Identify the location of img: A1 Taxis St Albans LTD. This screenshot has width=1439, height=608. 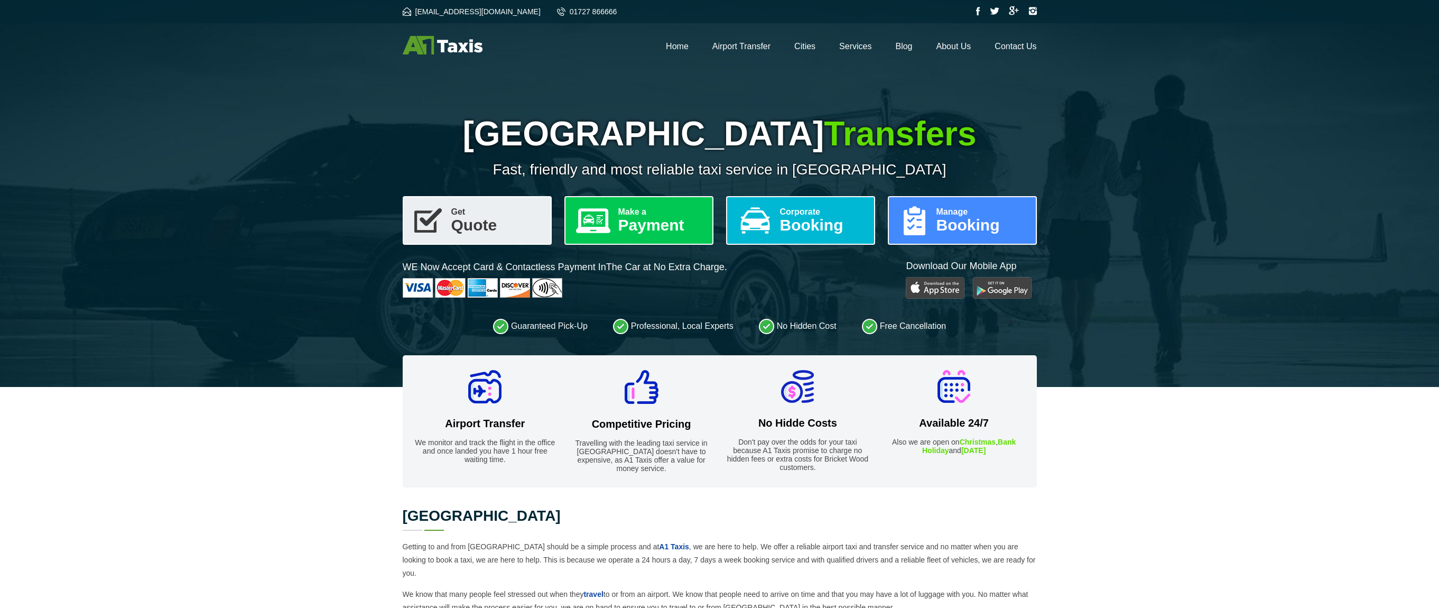
(442, 45).